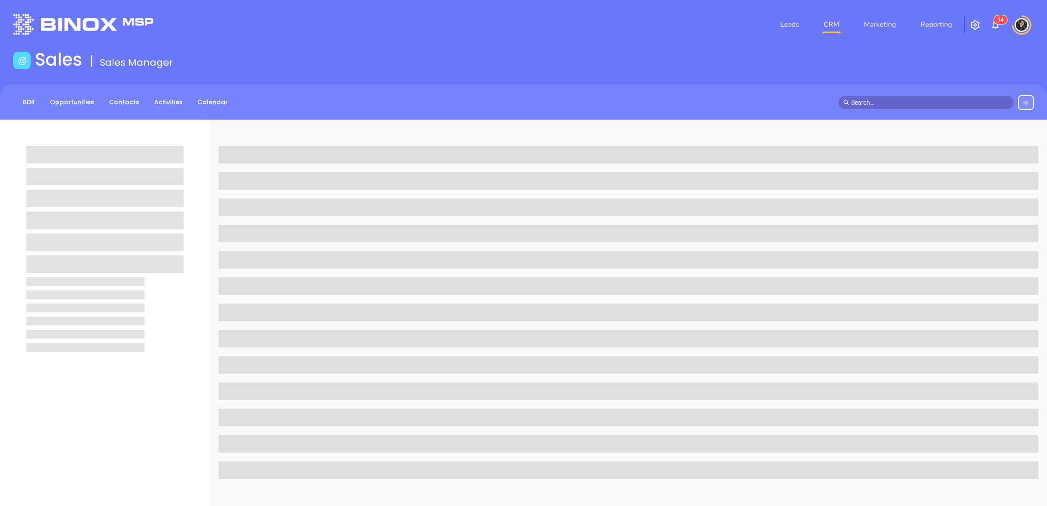  Describe the element at coordinates (168, 102) in the screenshot. I see `a: Activities` at that location.